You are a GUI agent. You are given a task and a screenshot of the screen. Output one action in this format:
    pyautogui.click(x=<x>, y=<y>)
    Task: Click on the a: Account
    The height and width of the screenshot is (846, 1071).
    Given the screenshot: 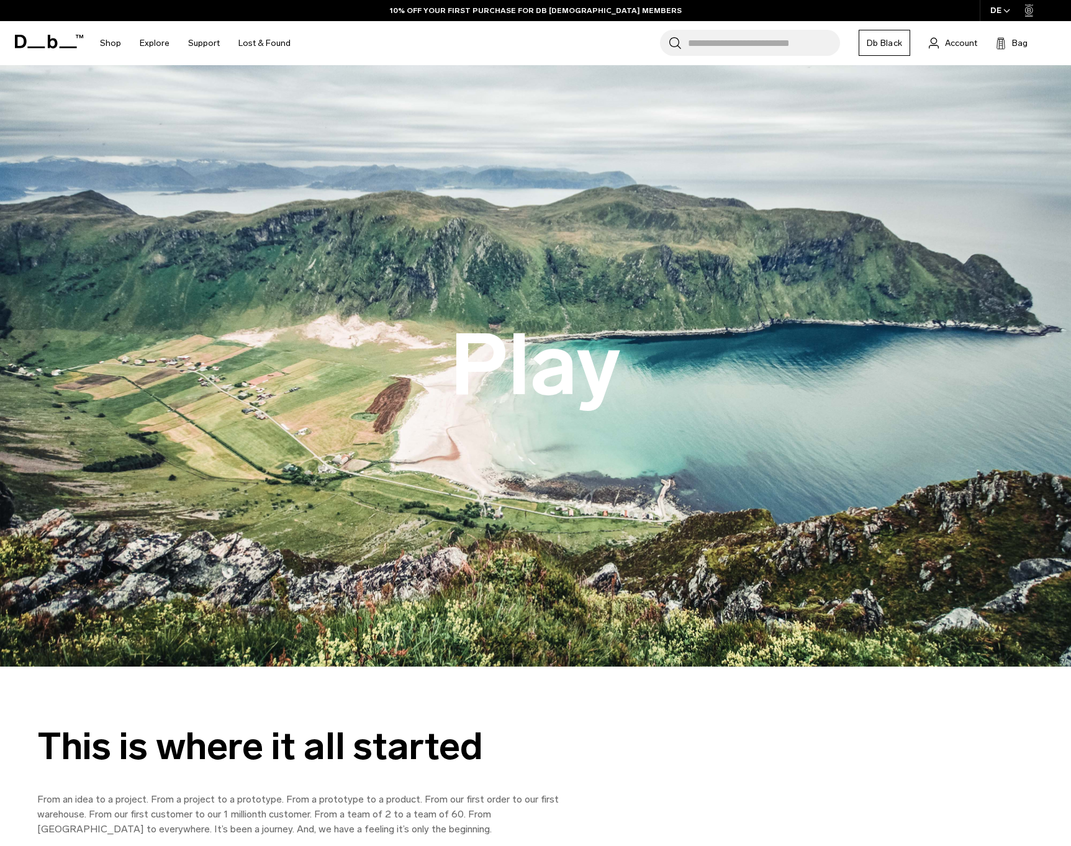 What is the action you would take?
    pyautogui.click(x=953, y=43)
    